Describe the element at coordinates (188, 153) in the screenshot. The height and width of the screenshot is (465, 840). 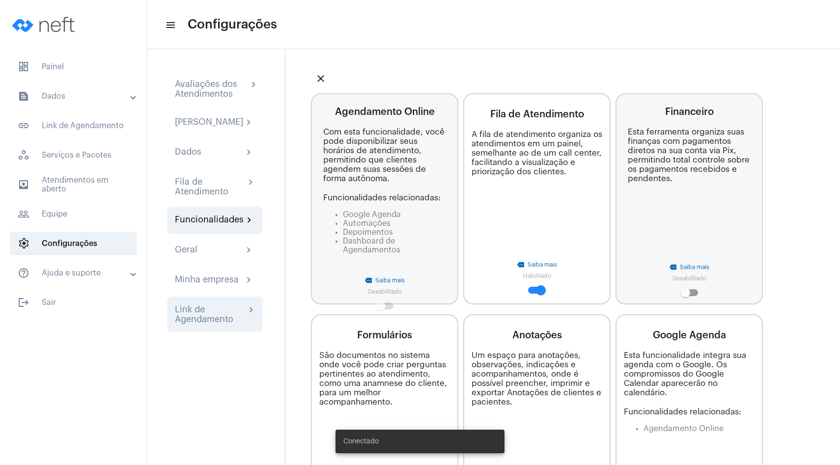
I see `div: Dados` at that location.